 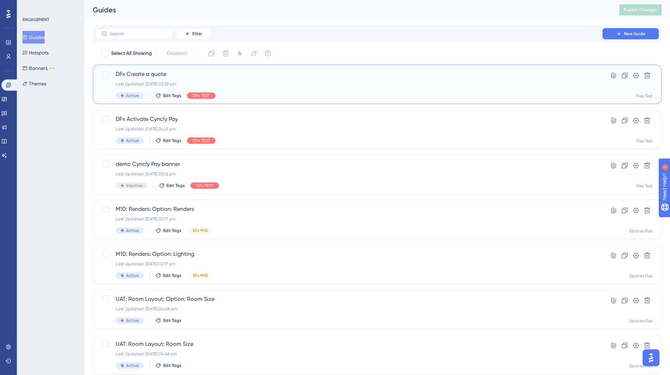 I want to click on div: ENGAGEMENT, so click(x=36, y=20).